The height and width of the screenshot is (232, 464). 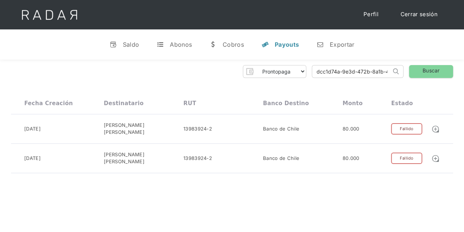 I want to click on div: Estado, so click(x=402, y=103).